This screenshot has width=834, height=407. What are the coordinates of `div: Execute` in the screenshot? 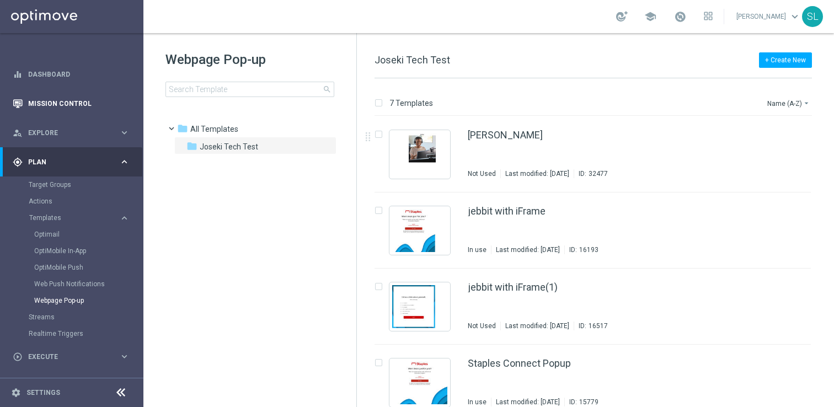 It's located at (66, 357).